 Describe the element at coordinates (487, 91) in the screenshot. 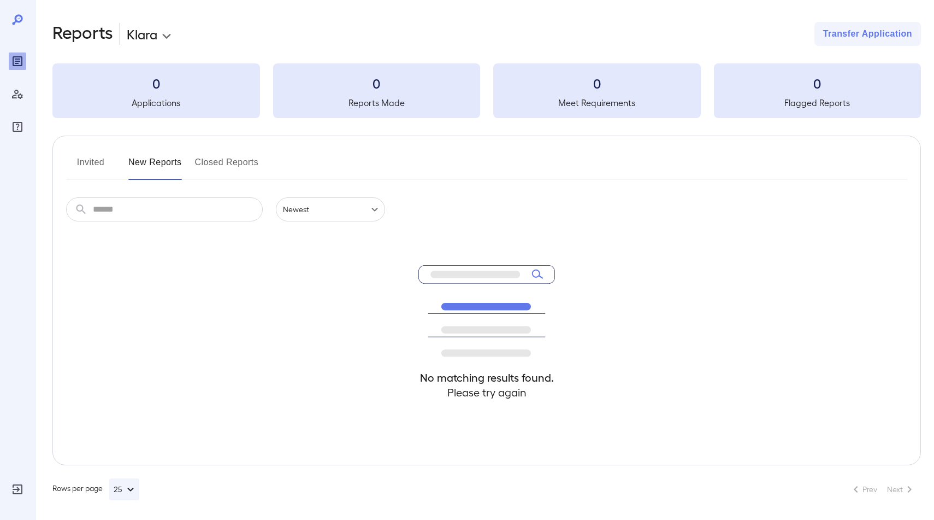

I see `summary: 0Applications0Reports Made0Meet Requirements0Flagged Reports` at that location.